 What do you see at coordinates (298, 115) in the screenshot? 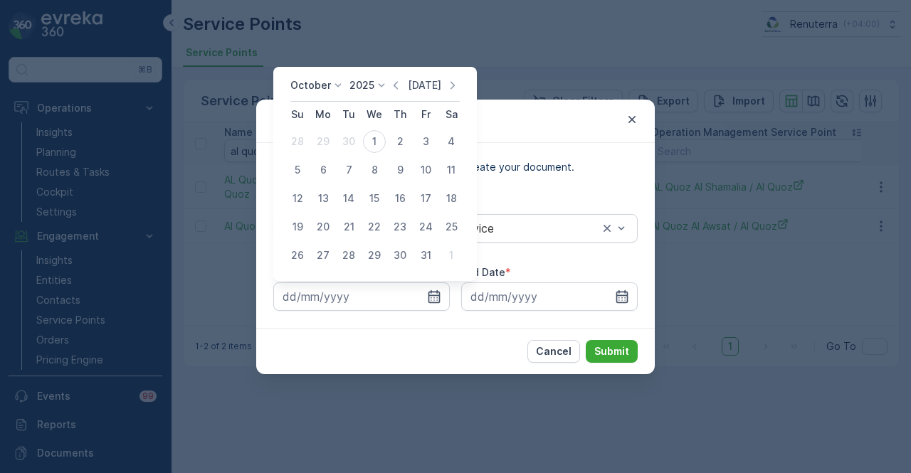
I see `th: Sunday` at bounding box center [298, 115].